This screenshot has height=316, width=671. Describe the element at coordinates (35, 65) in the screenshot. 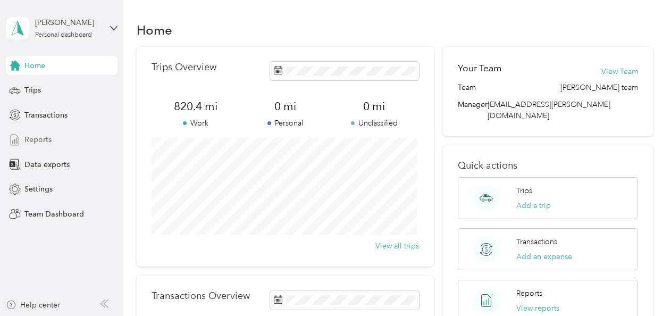

I see `span: Home` at that location.